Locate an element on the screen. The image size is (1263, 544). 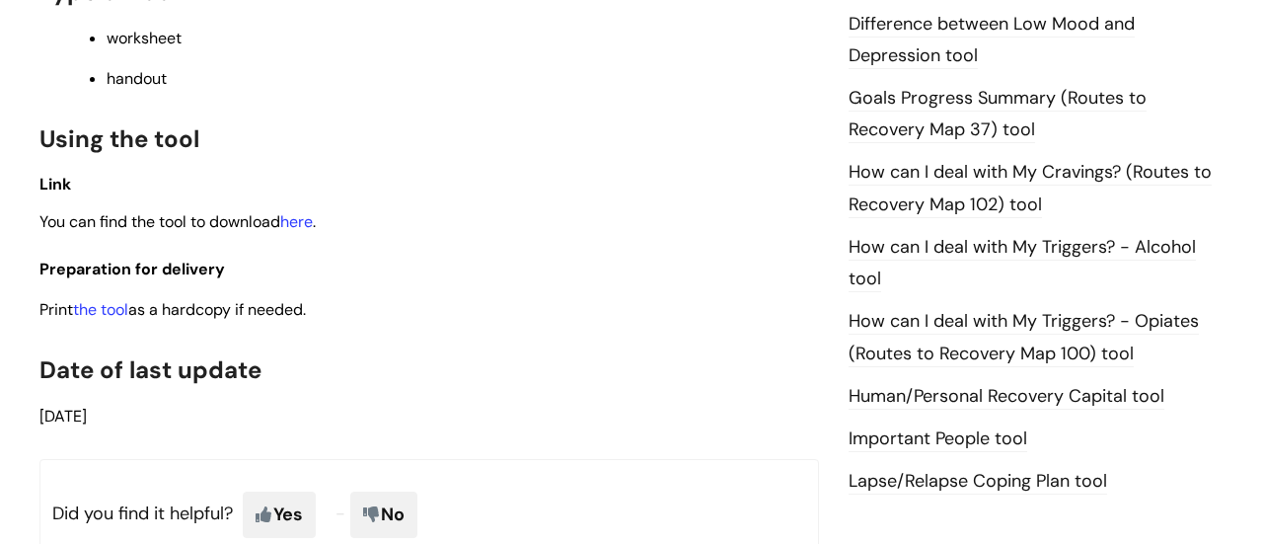
span: handout is located at coordinates (136, 78).